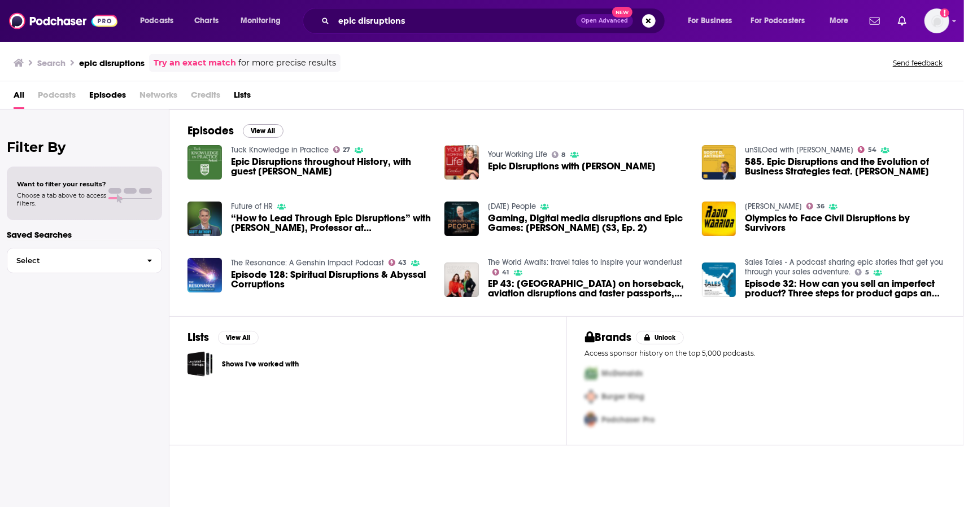 The width and height of the screenshot is (964, 507). I want to click on span: Monitoring, so click(260, 21).